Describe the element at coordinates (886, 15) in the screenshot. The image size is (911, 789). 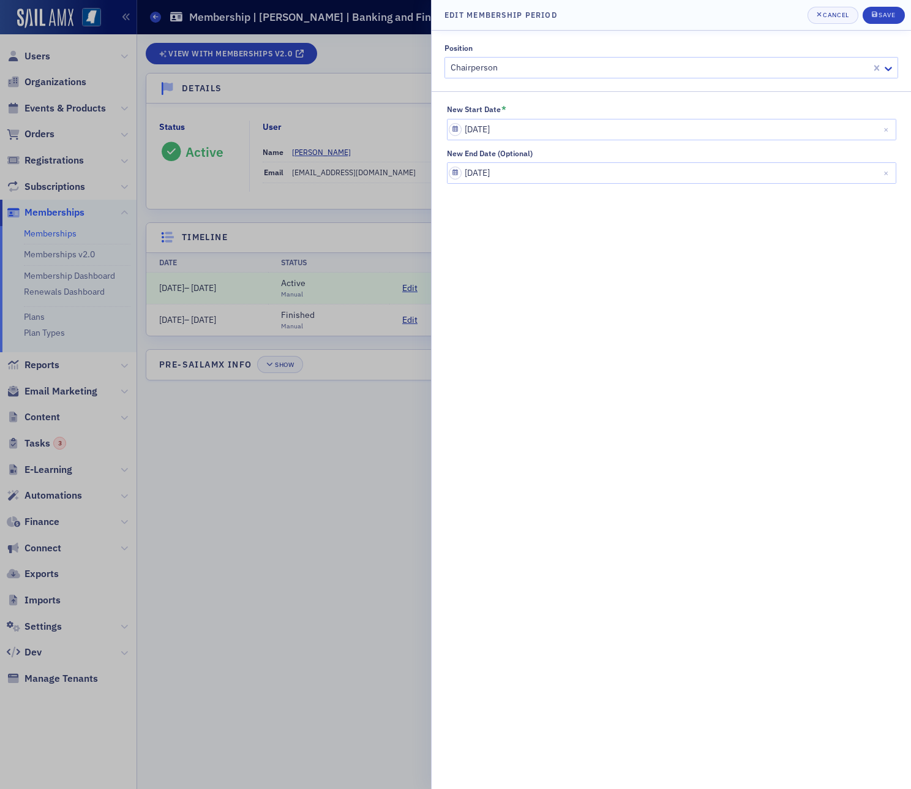
I see `div: Save` at that location.